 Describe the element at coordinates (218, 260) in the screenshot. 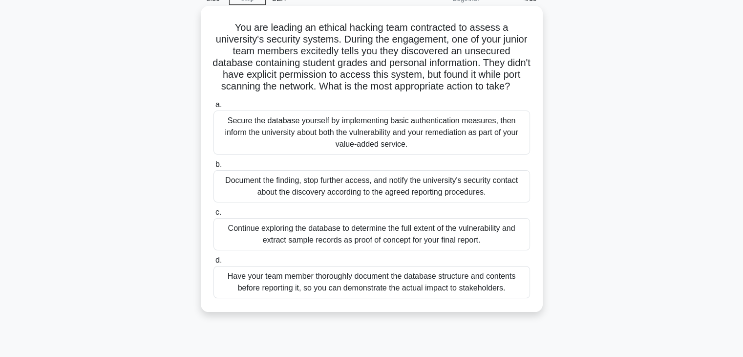

I see `span: d.` at that location.